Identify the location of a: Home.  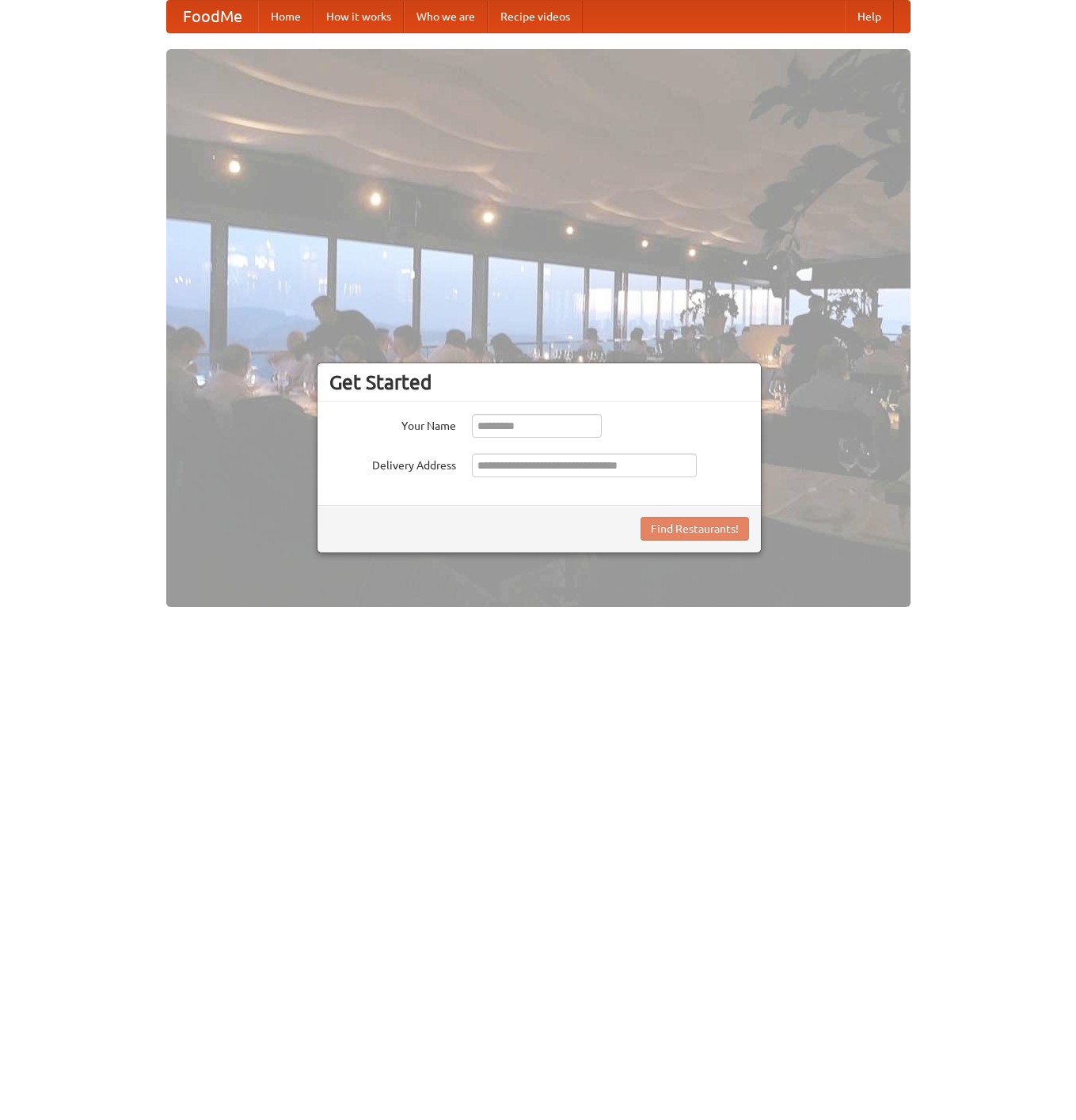
(286, 16).